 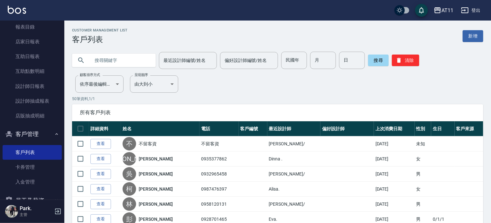 I want to click on a: 客戶列表, so click(x=32, y=153).